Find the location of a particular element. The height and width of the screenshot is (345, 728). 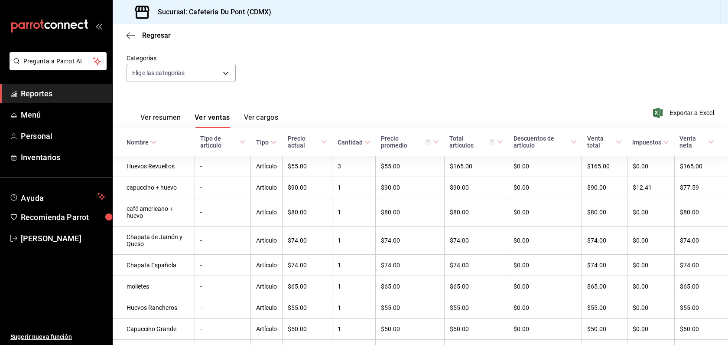

span: Regresar is located at coordinates (156, 35).